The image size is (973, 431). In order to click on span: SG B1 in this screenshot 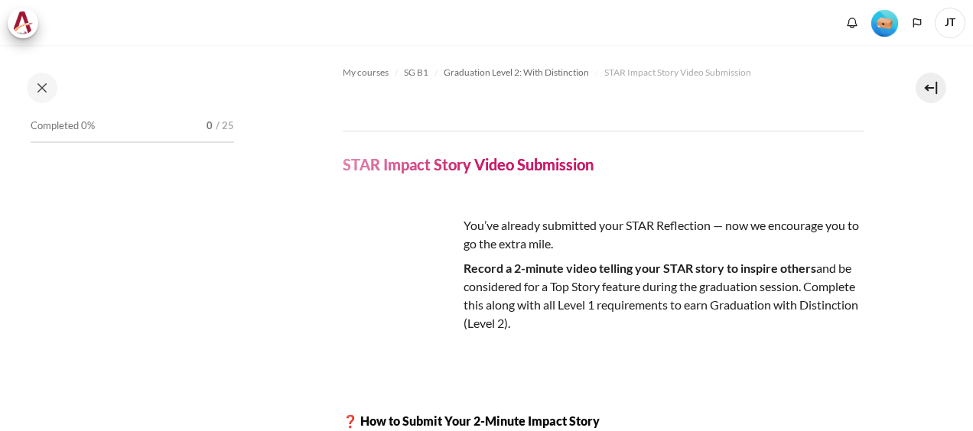, I will do `click(416, 73)`.